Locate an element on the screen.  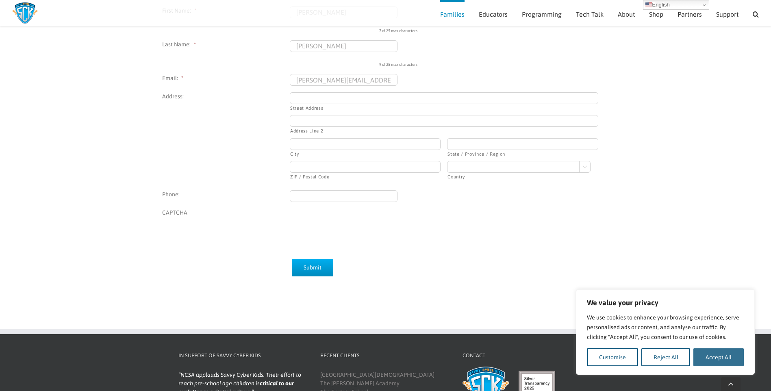
input: Submit is located at coordinates (313, 267).